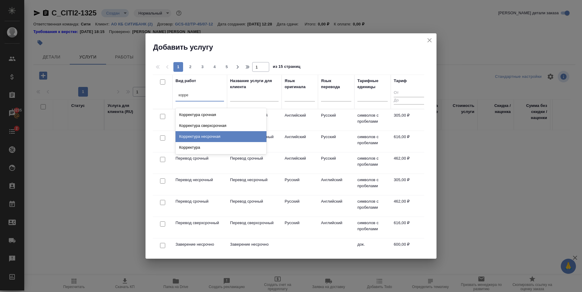 This screenshot has width=582, height=292. What do you see at coordinates (227, 67) in the screenshot?
I see `span: 5` at bounding box center [227, 67].